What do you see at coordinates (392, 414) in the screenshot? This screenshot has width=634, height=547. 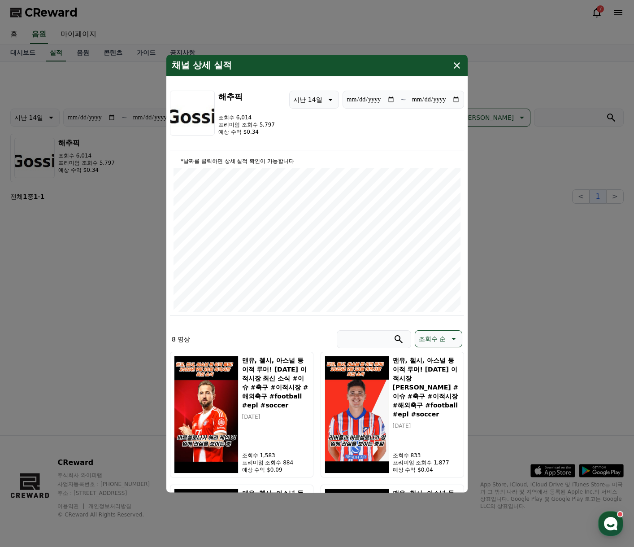 I see `button: 맨유, 첼시, 아스널 등 이적 루머! 2025년 9월 23일 이적시장 최신 소식 #이슈 #축구 #이적시장 #해외축구 #football #epl #soccer 맨유, 첼시, 아...` at bounding box center [392, 414].